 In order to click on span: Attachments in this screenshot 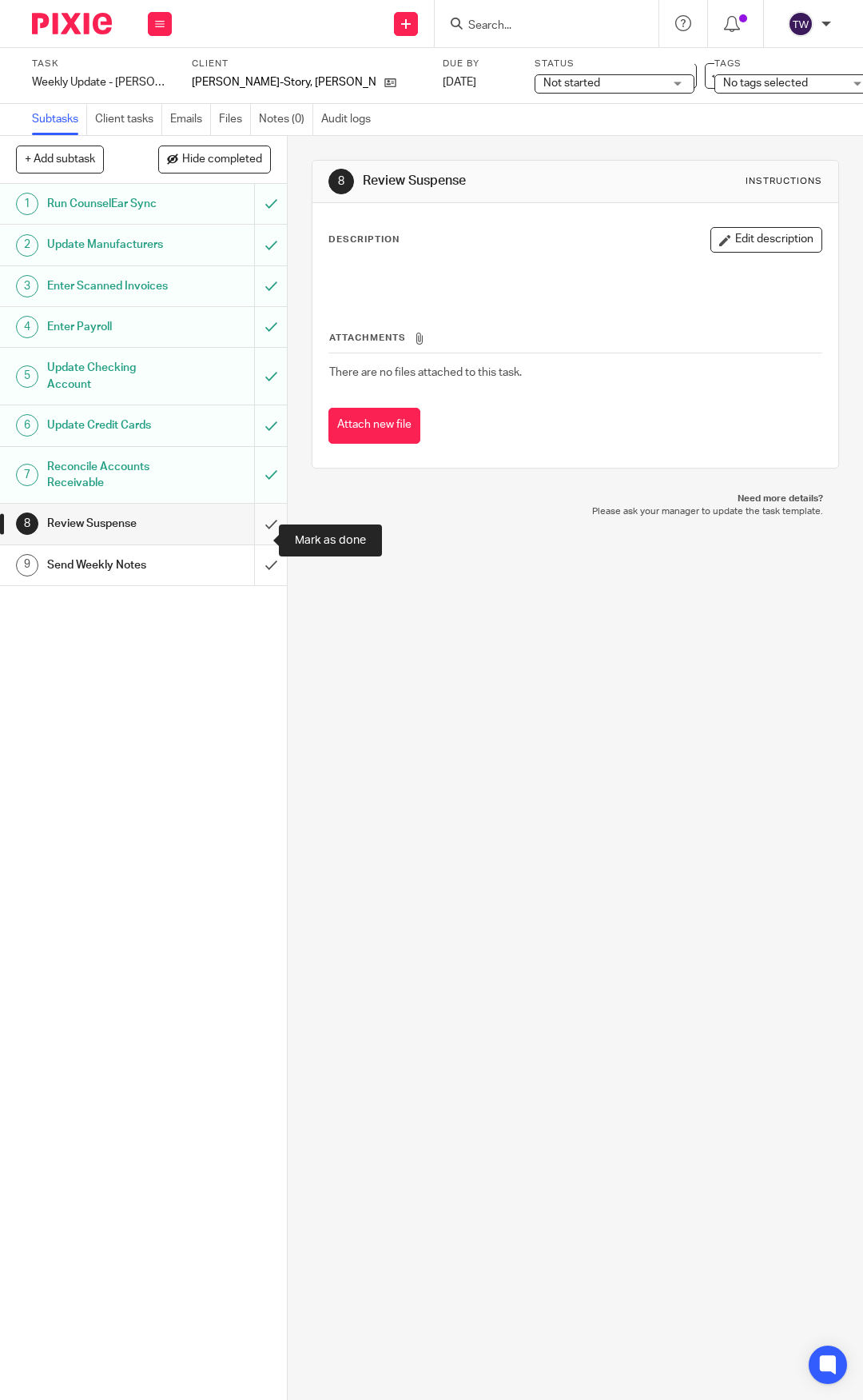, I will do `click(368, 338)`.